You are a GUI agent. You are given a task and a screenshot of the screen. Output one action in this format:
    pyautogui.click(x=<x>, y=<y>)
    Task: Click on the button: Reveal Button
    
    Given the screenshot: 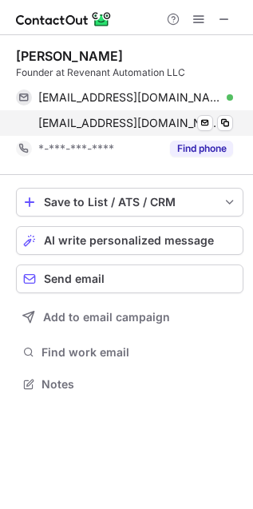 What is the action you would take?
    pyautogui.click(x=202, y=149)
    